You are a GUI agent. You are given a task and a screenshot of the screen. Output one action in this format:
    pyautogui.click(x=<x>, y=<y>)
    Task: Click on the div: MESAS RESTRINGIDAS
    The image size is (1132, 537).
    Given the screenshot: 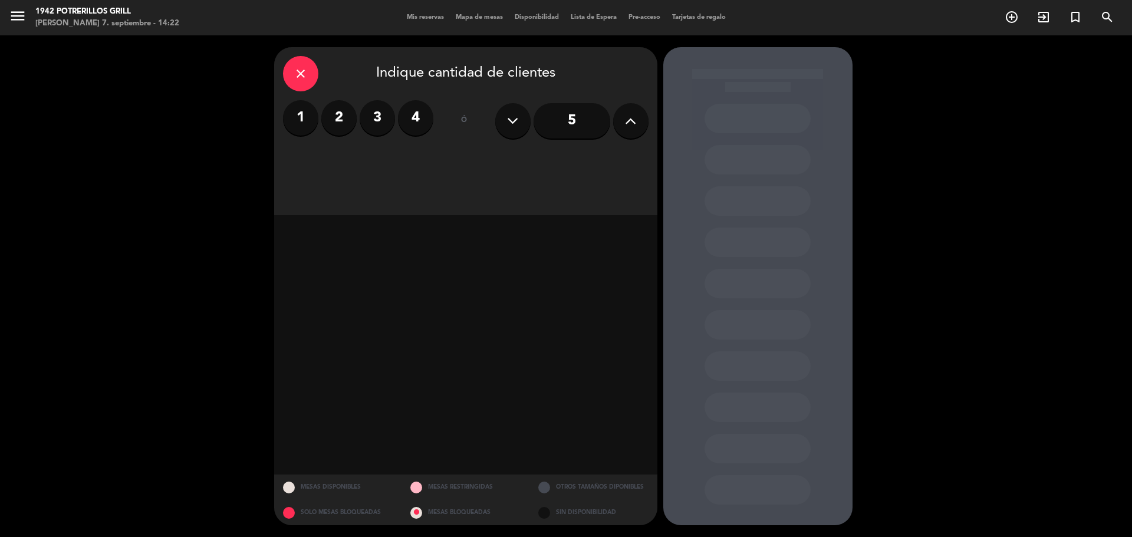 What is the action you would take?
    pyautogui.click(x=465, y=487)
    